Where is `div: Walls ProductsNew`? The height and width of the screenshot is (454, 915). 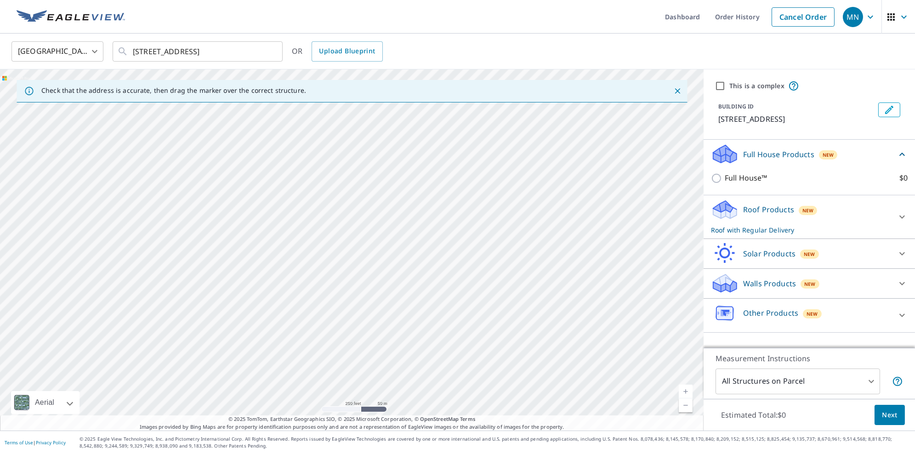
div: Walls ProductsNew is located at coordinates (809, 284).